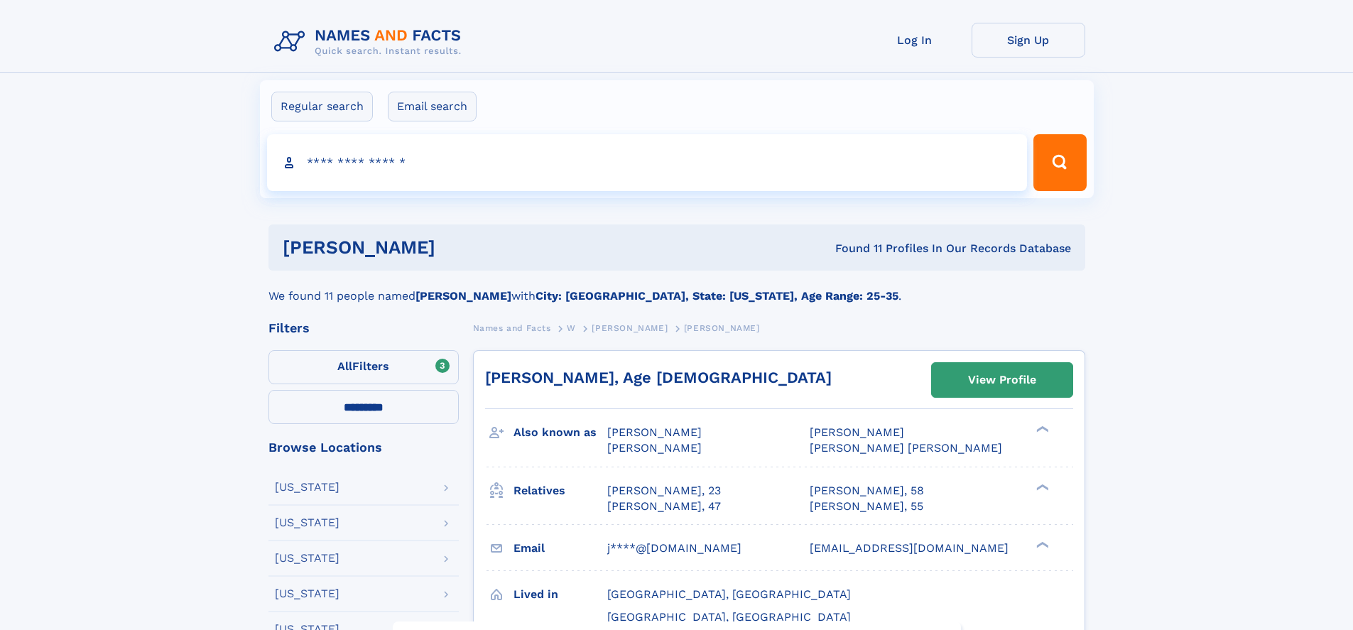 This screenshot has height=630, width=1353. I want to click on h3: Lived in, so click(560, 595).